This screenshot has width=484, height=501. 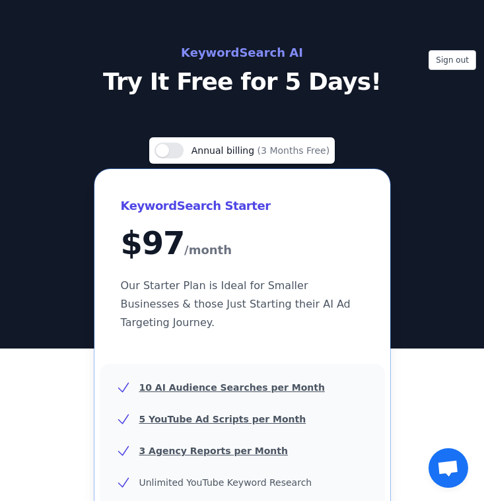 I want to click on span: Our Starter Plan is Ideal for Smaller Businesses & those Just Starting their AI Ad Targeting Jour..., so click(x=235, y=303).